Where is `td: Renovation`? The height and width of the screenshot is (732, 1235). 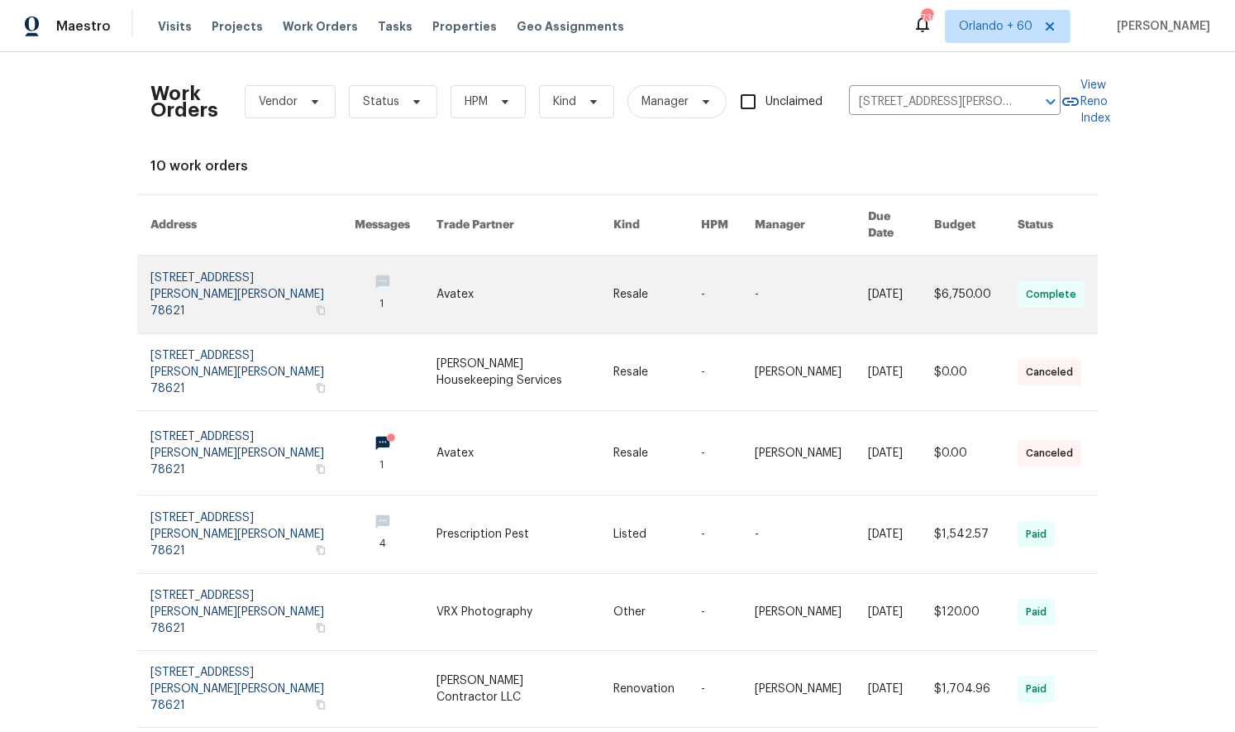 td: Renovation is located at coordinates (644, 689).